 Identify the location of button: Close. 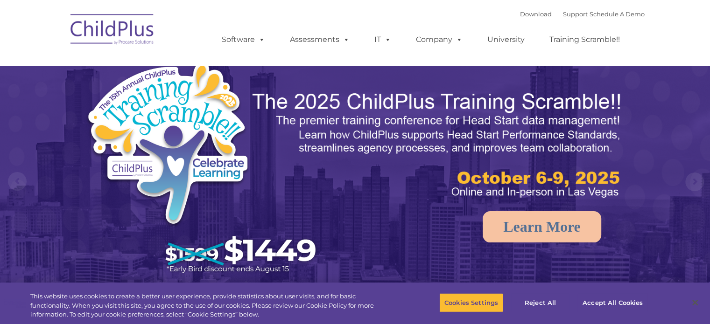
(695, 303).